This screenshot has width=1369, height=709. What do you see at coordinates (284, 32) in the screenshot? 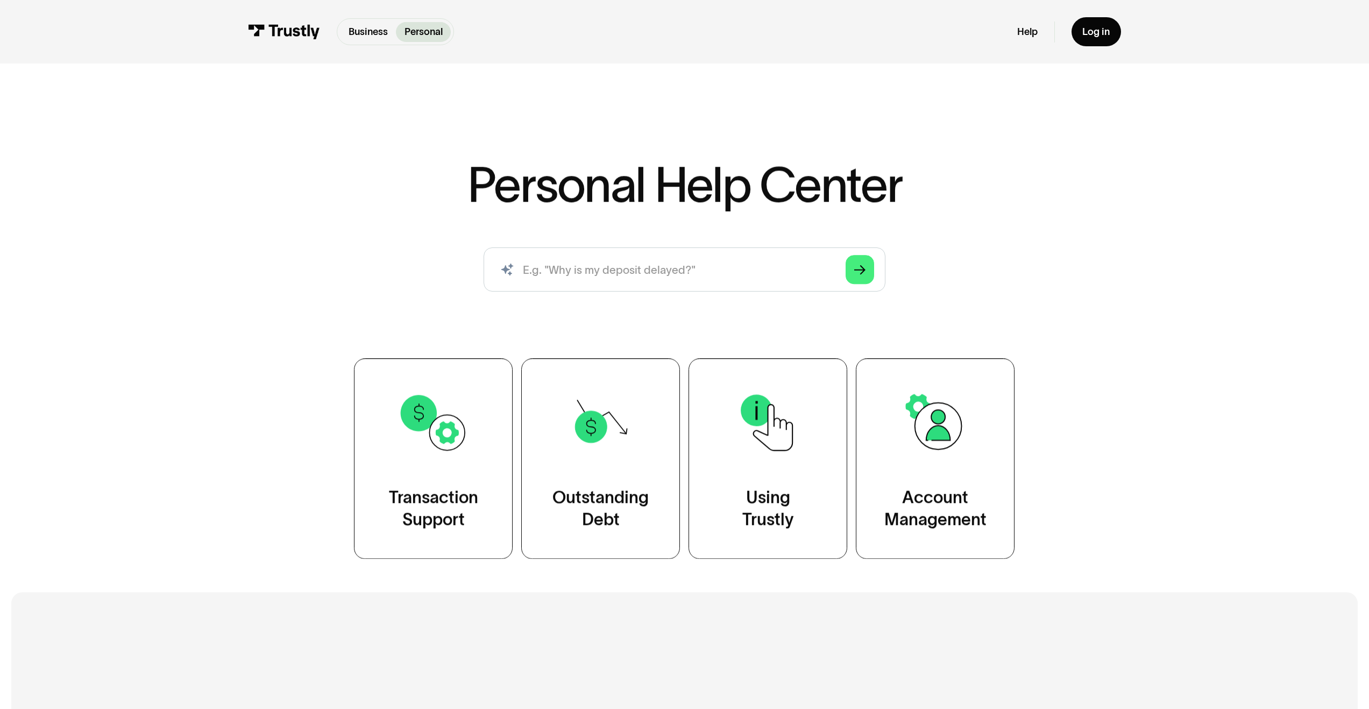
I see `img: Trustly Logo` at bounding box center [284, 32].